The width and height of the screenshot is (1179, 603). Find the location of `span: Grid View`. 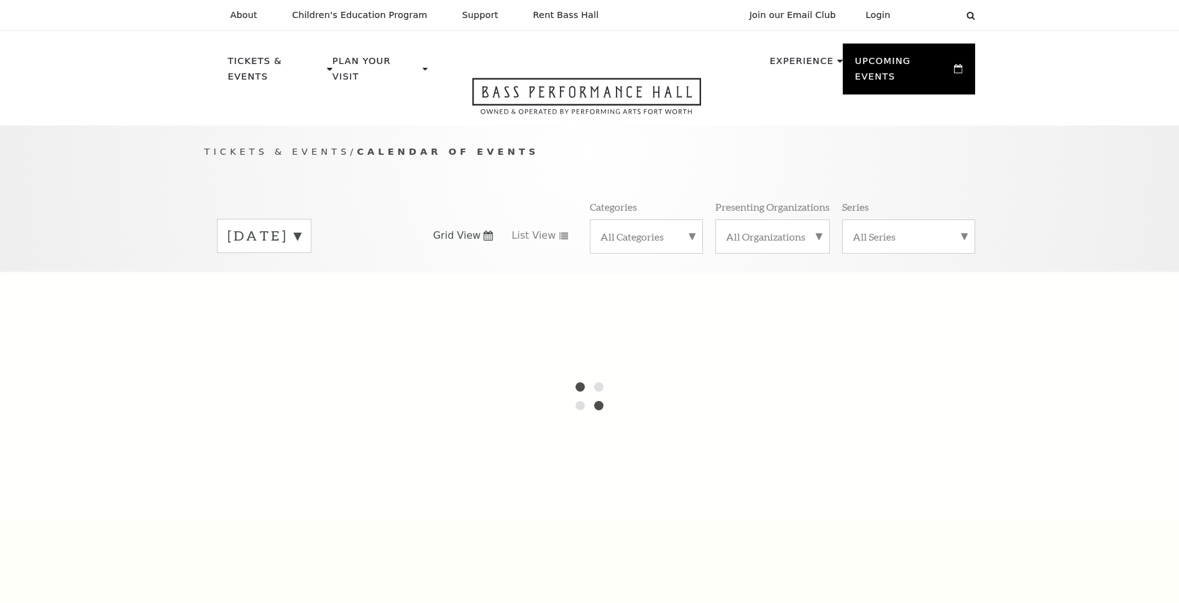

span: Grid View is located at coordinates (457, 236).